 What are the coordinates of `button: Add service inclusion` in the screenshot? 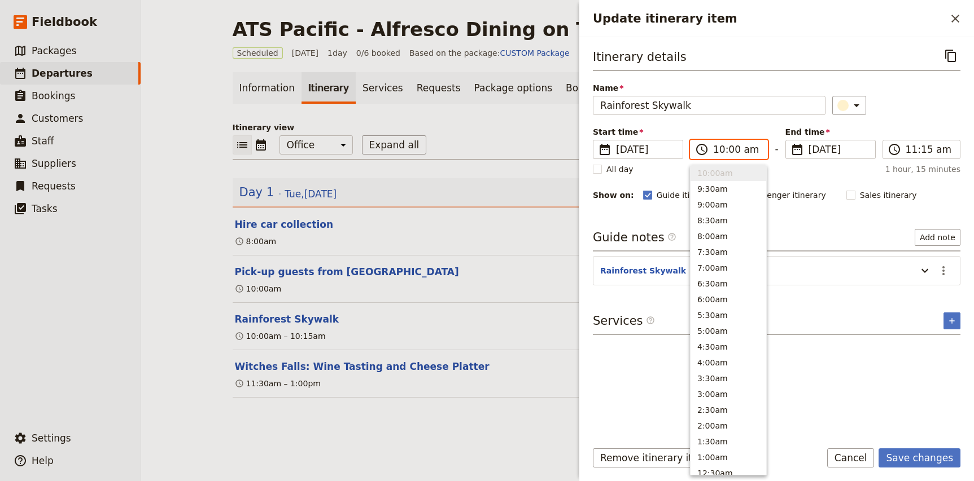 It's located at (952, 321).